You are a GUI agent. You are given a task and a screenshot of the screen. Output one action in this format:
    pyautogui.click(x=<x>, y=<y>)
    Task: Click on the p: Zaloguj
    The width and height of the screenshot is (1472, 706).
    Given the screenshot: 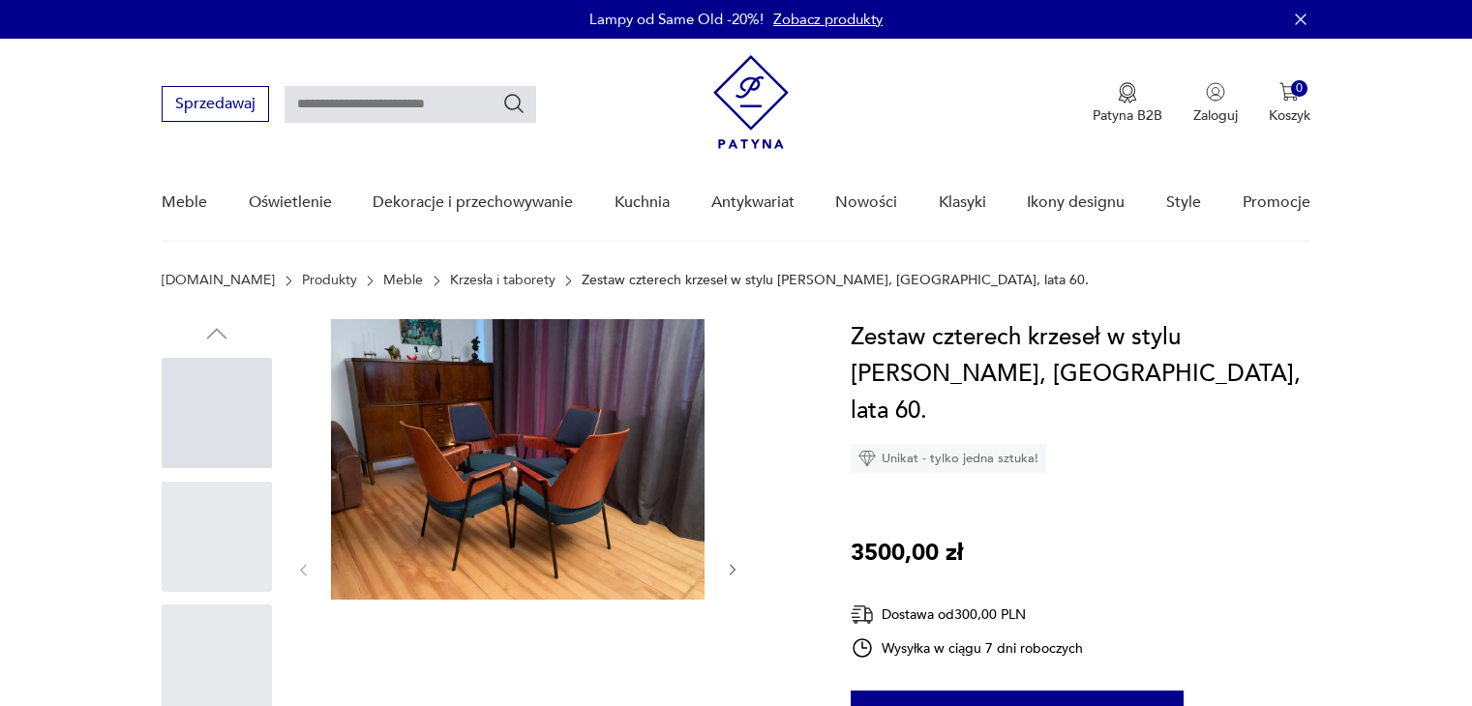 What is the action you would take?
    pyautogui.click(x=1215, y=115)
    